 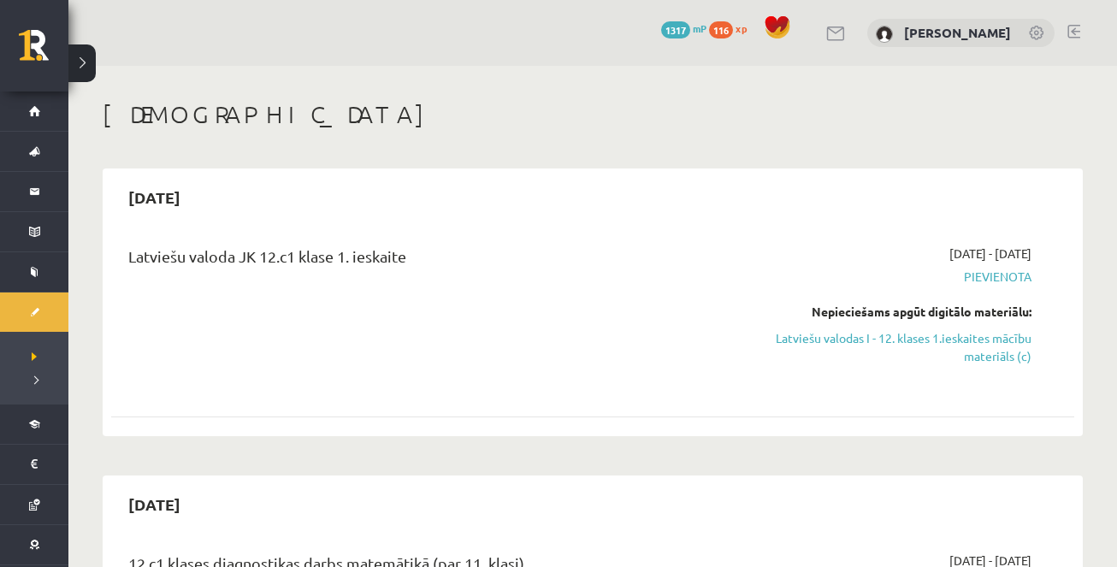 What do you see at coordinates (684, 28) in the screenshot?
I see `a: 1317 mP` at bounding box center [684, 28].